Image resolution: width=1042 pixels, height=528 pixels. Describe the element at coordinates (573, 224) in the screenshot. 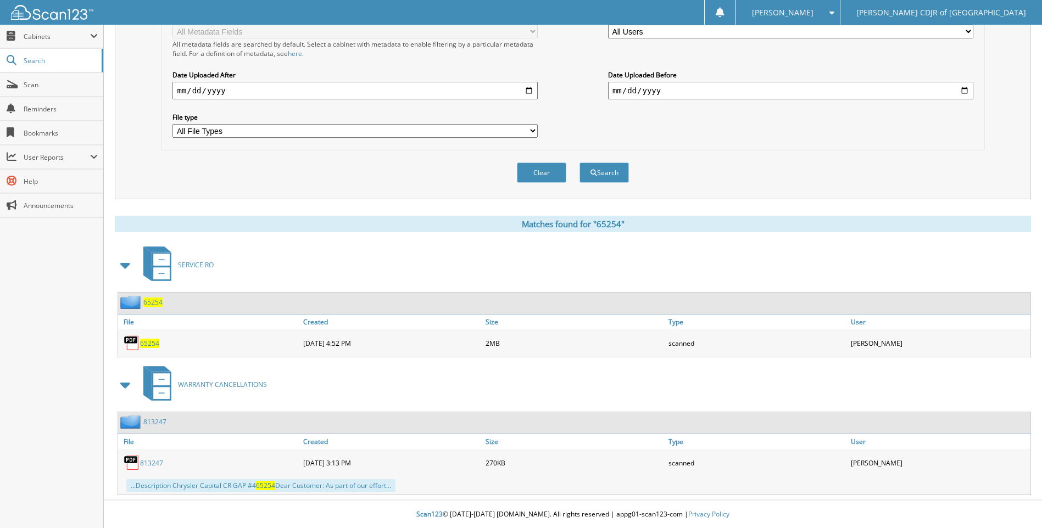

I see `div: Matches found for "65254"` at that location.